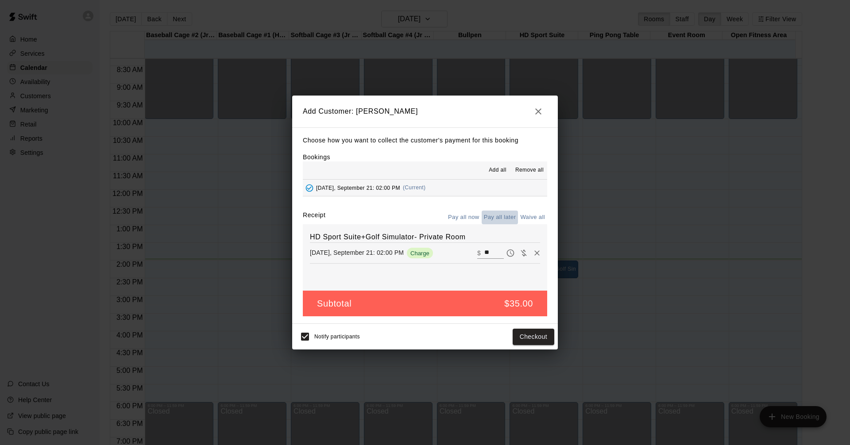 The image size is (850, 445). I want to click on label: Bookings, so click(316, 157).